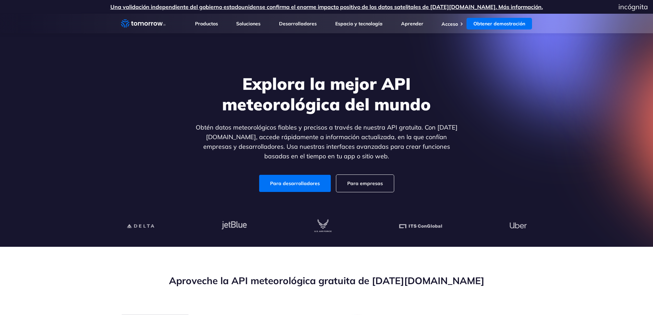 This screenshot has height=315, width=653. Describe the element at coordinates (298, 24) in the screenshot. I see `a: Desarrolladores` at that location.